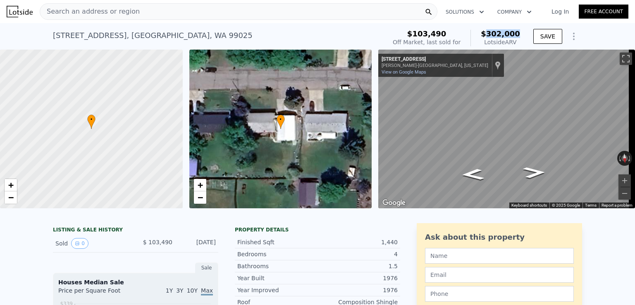  Describe the element at coordinates (19, 12) in the screenshot. I see `img: Lotside` at that location.